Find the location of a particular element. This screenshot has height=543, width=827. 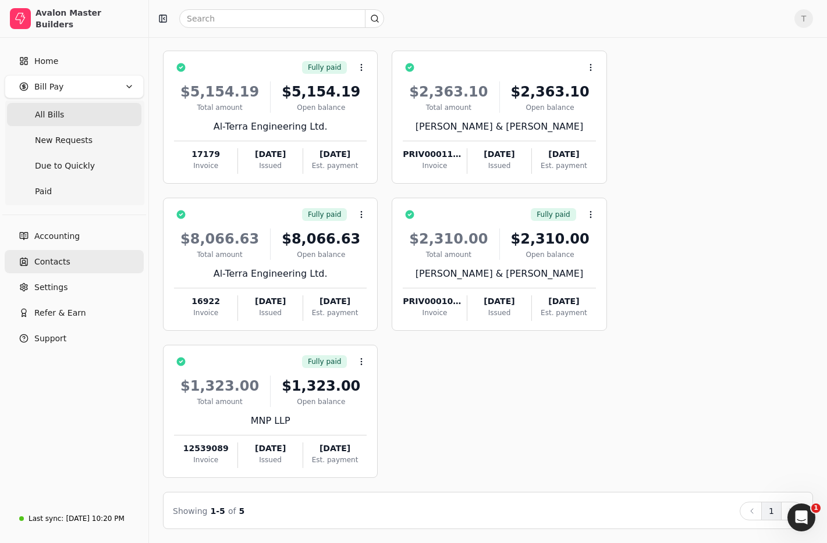

a: All Bills is located at coordinates (74, 115).